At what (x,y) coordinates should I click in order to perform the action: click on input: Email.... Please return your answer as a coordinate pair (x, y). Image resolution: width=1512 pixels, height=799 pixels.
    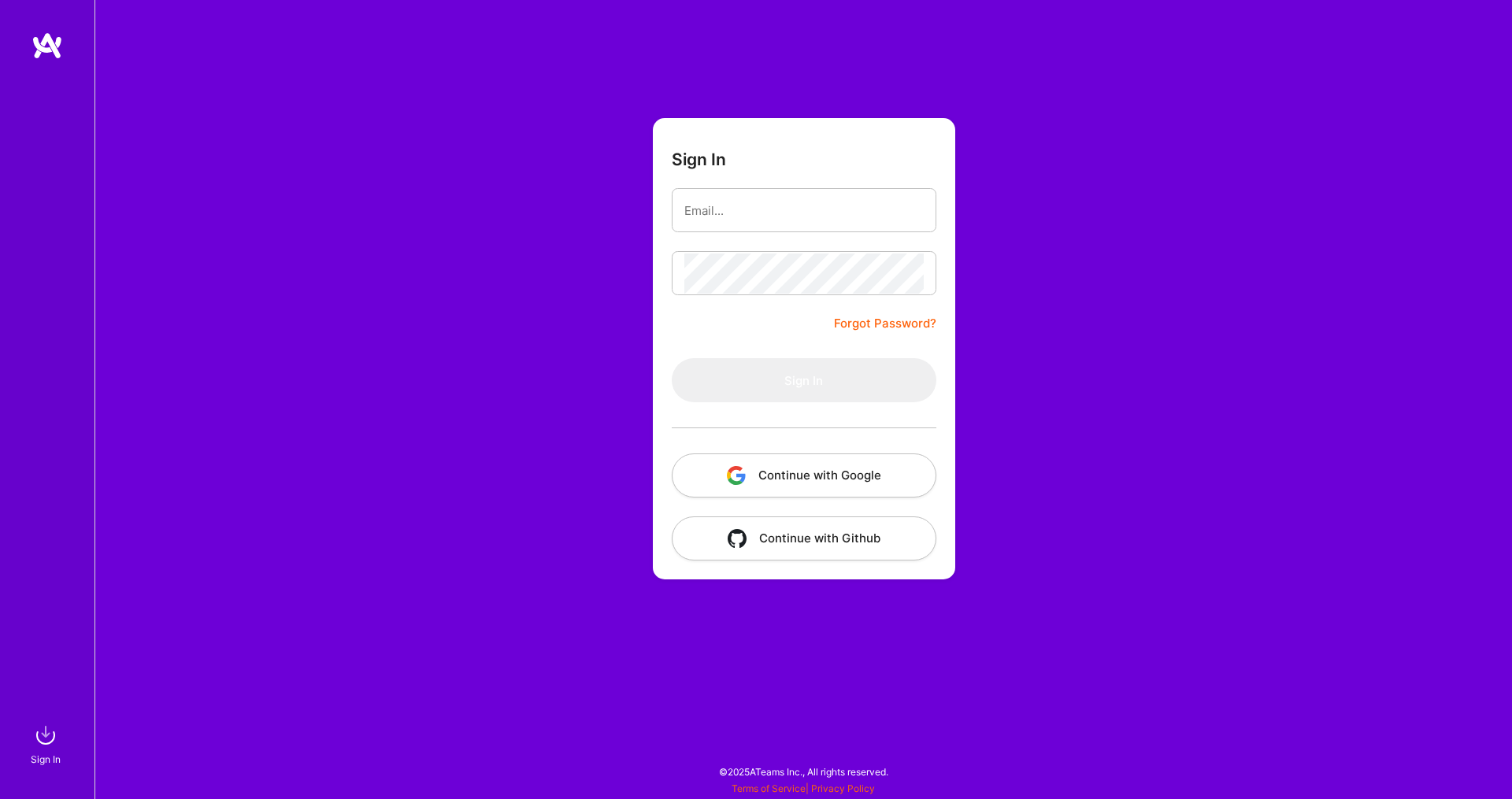
    Looking at the image, I should click on (804, 210).